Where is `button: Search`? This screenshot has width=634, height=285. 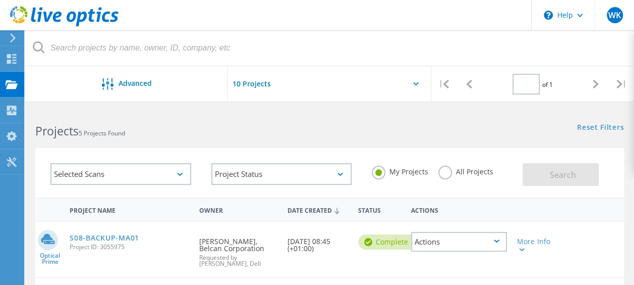 button: Search is located at coordinates (560, 174).